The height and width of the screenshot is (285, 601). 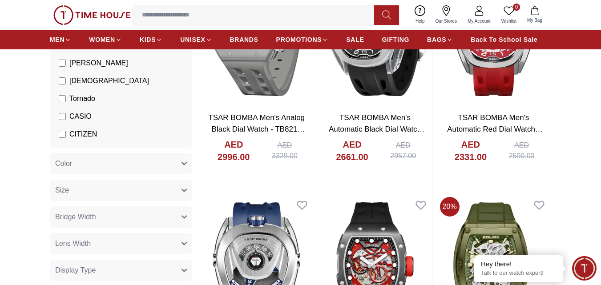 What do you see at coordinates (285, 151) in the screenshot?
I see `div: AED 3329.00` at bounding box center [285, 151].